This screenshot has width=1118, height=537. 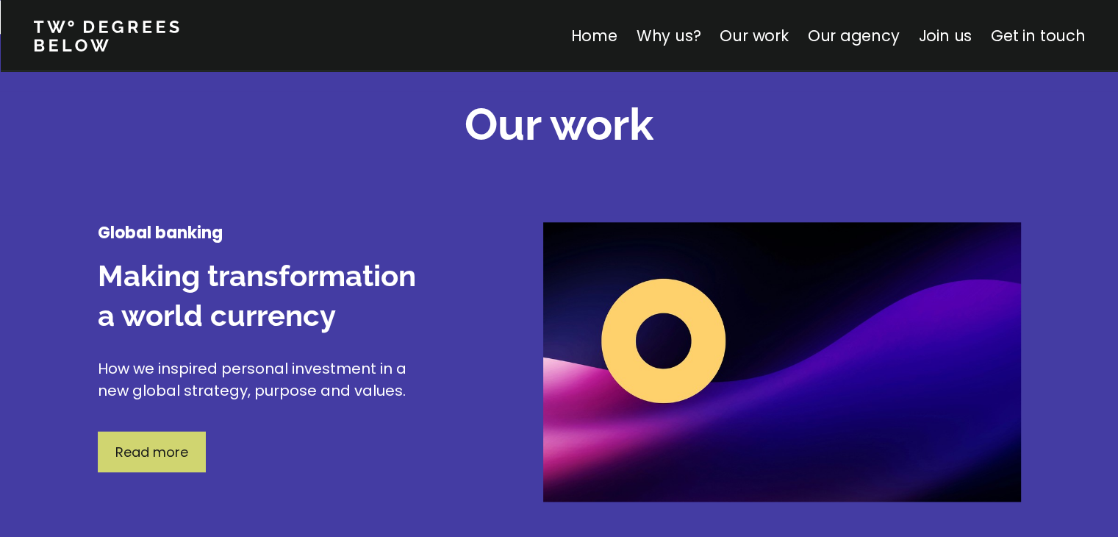 What do you see at coordinates (593, 35) in the screenshot?
I see `a: Home` at bounding box center [593, 35].